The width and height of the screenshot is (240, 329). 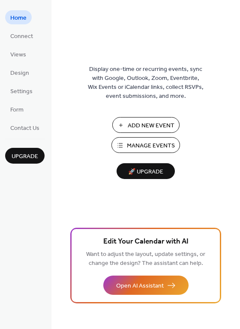 What do you see at coordinates (18, 55) in the screenshot?
I see `span: Views` at bounding box center [18, 55].